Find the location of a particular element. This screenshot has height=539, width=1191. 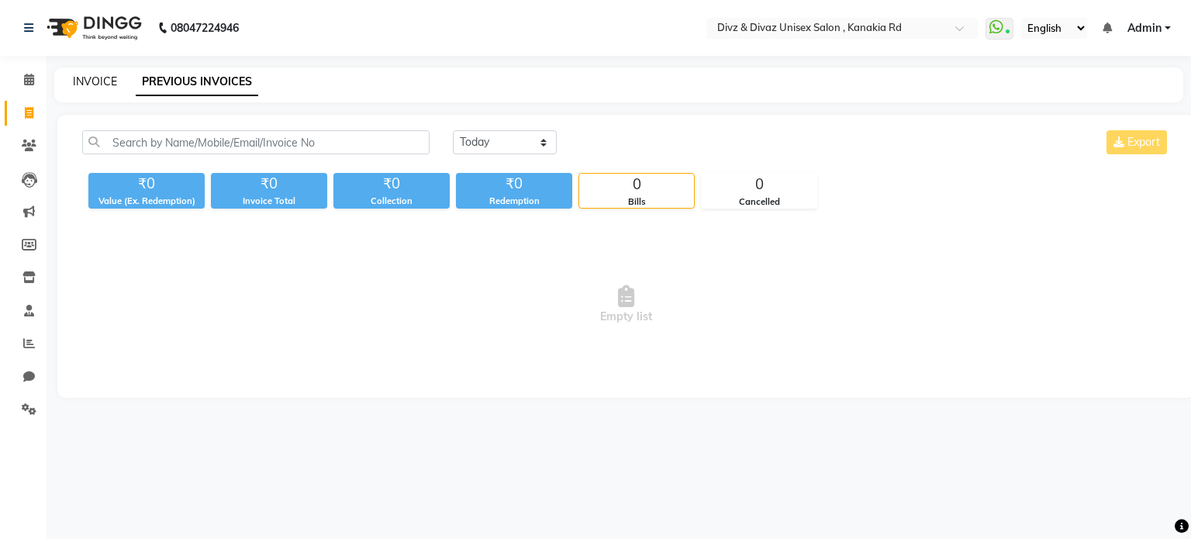

div: Invoice Total is located at coordinates (269, 201).